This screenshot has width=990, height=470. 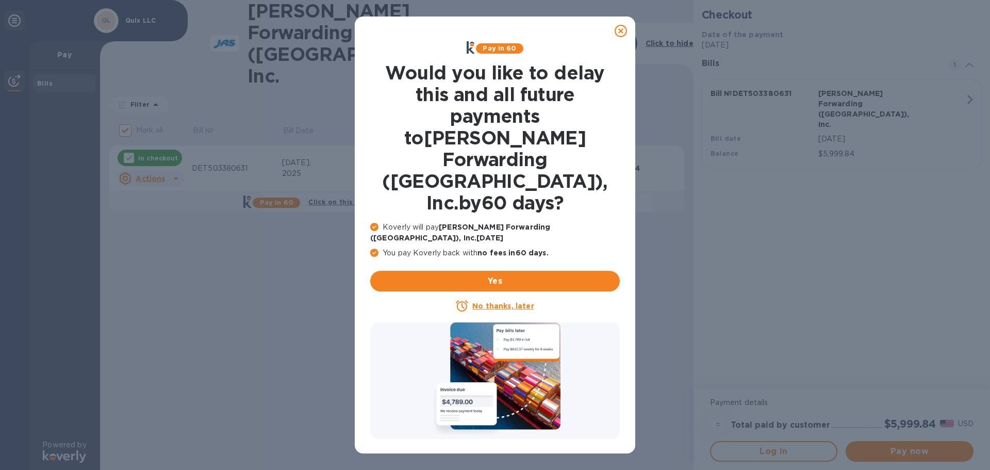 I want to click on span: Yes, so click(x=495, y=281).